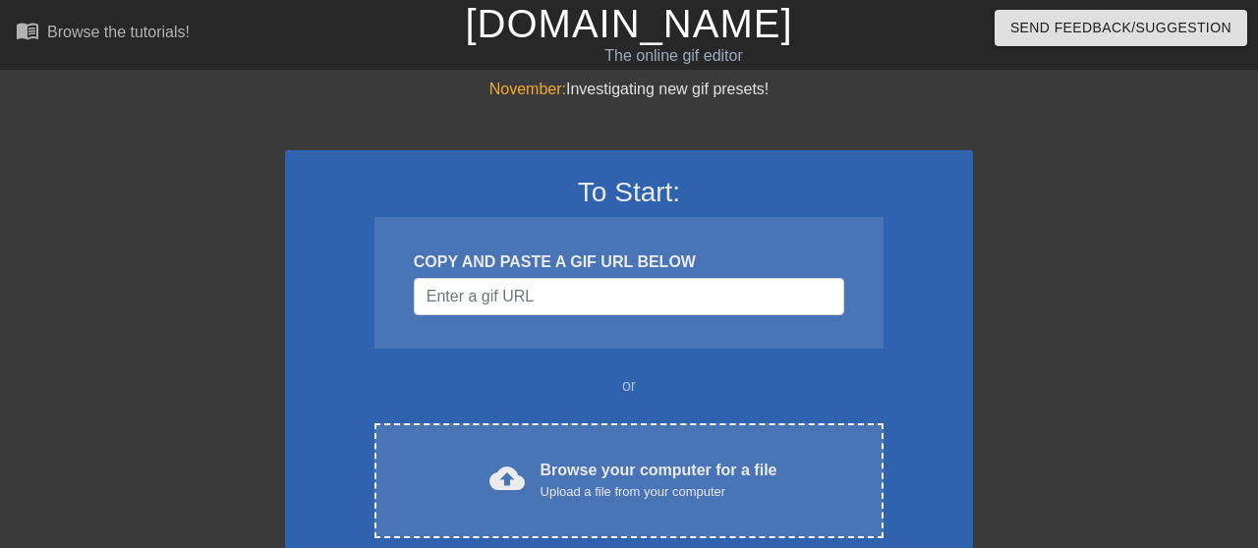 This screenshot has height=548, width=1258. Describe the element at coordinates (674, 56) in the screenshot. I see `div: The online gif editor` at that location.